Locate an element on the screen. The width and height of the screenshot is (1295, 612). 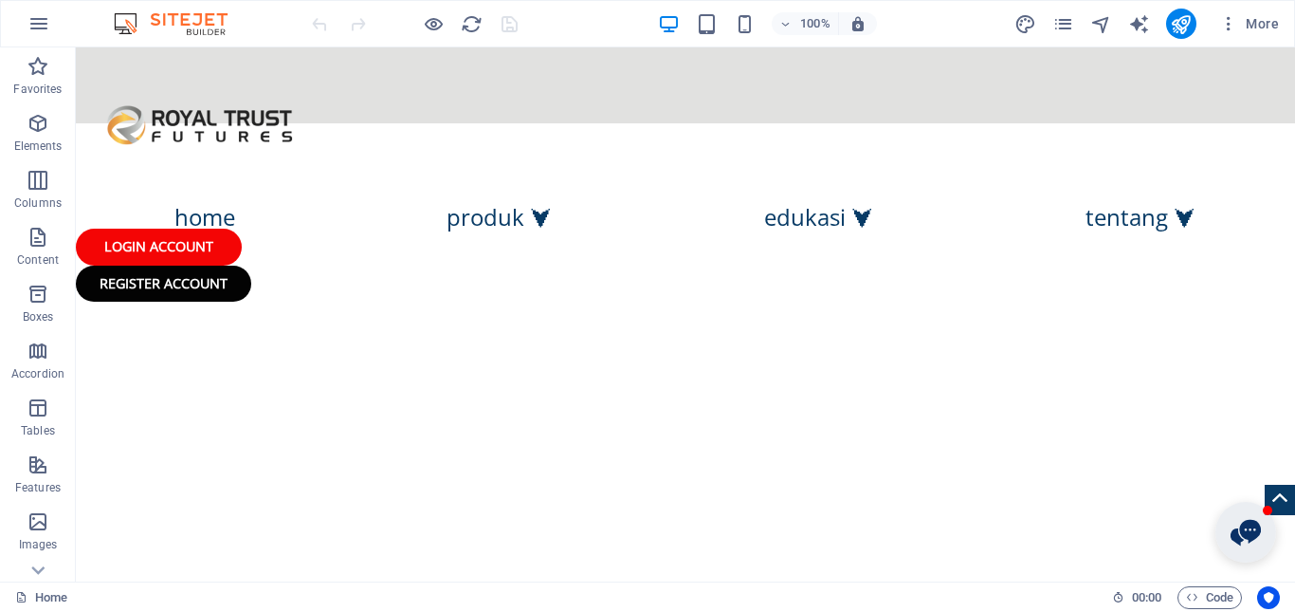
button: 100% is located at coordinates (805, 24).